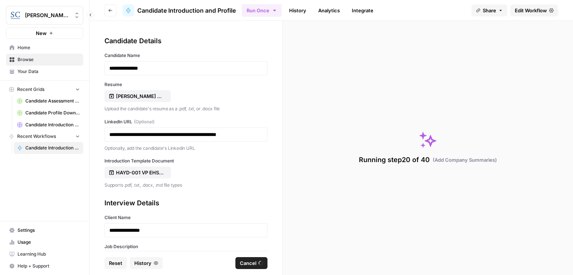 The width and height of the screenshot is (573, 275). I want to click on button: History, so click(146, 263).